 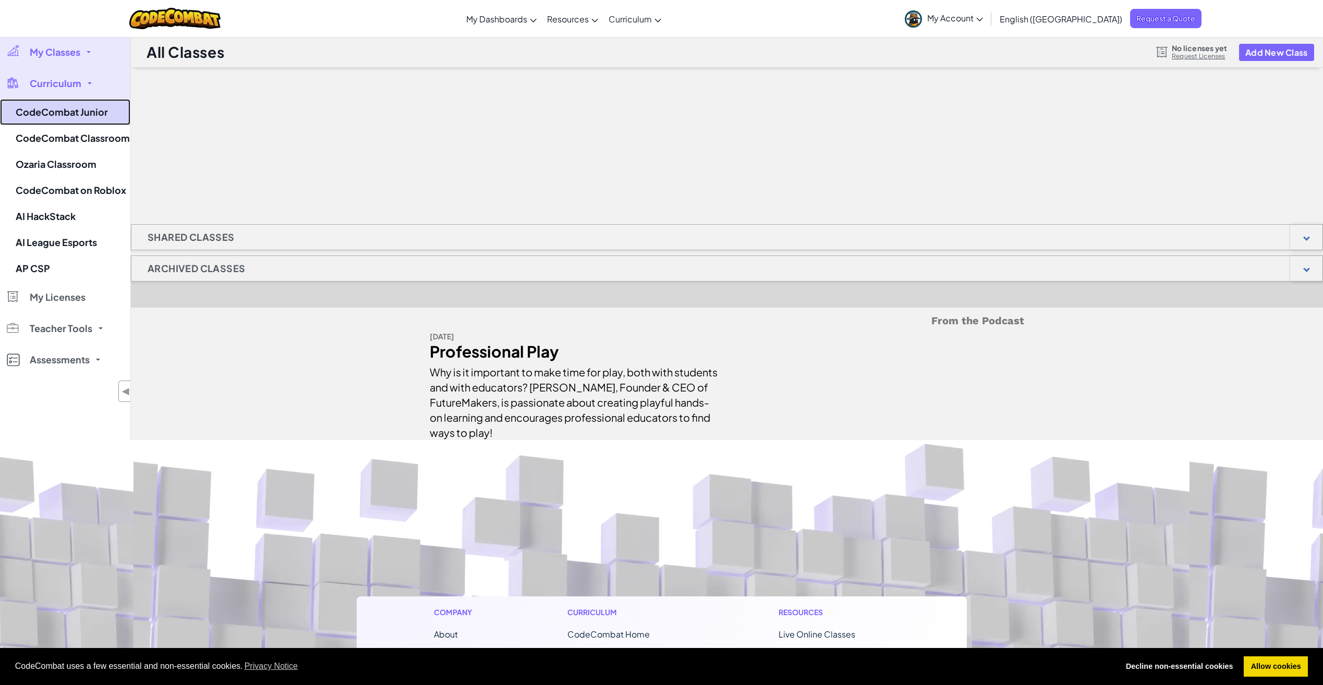 I want to click on a: My Dashboards, so click(x=501, y=19).